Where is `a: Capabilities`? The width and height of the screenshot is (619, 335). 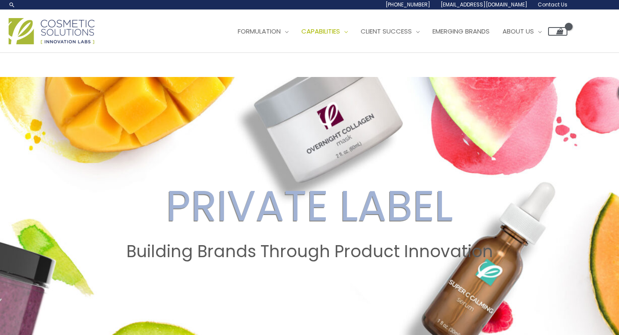
a: Capabilities is located at coordinates (324, 31).